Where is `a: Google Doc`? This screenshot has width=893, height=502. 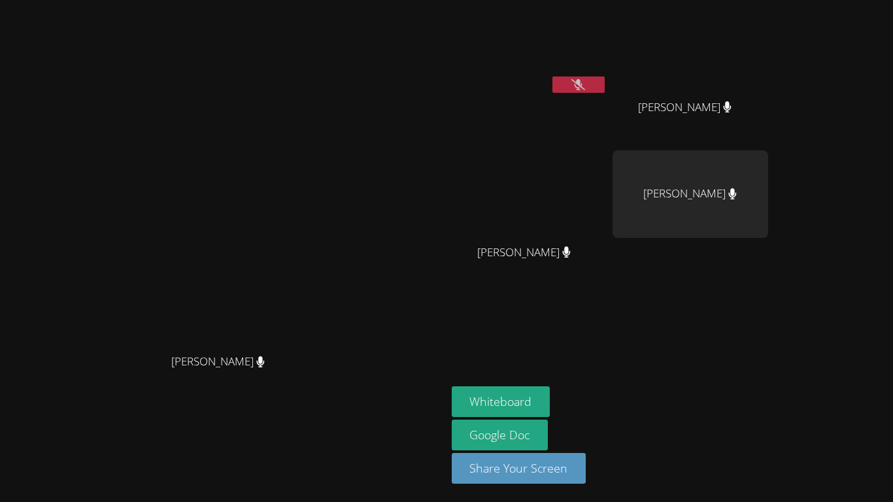 a: Google Doc is located at coordinates (500, 435).